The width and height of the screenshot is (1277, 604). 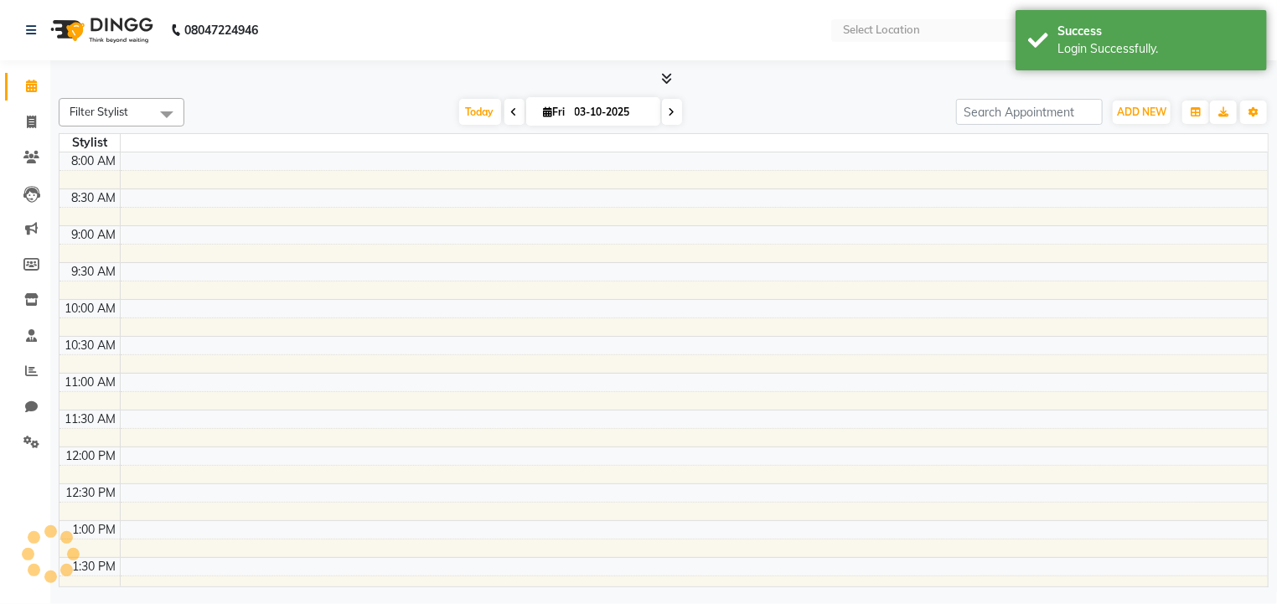 What do you see at coordinates (94, 161) in the screenshot?
I see `div: 8:00 AM` at bounding box center [94, 161].